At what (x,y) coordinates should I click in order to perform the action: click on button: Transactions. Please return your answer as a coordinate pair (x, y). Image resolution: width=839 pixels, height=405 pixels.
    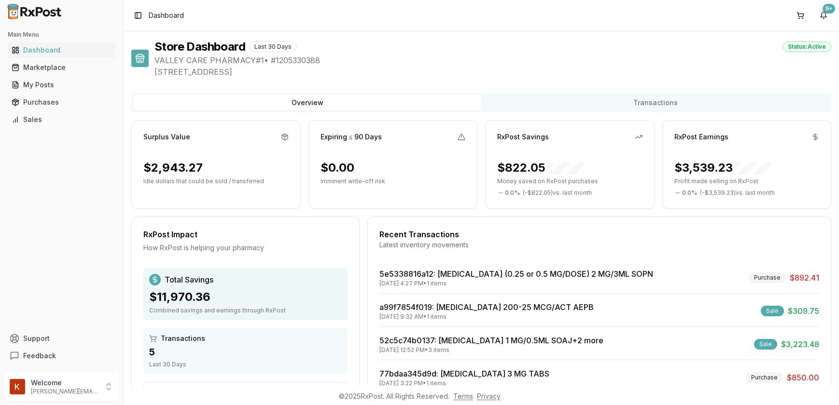
    Looking at the image, I should click on (655, 103).